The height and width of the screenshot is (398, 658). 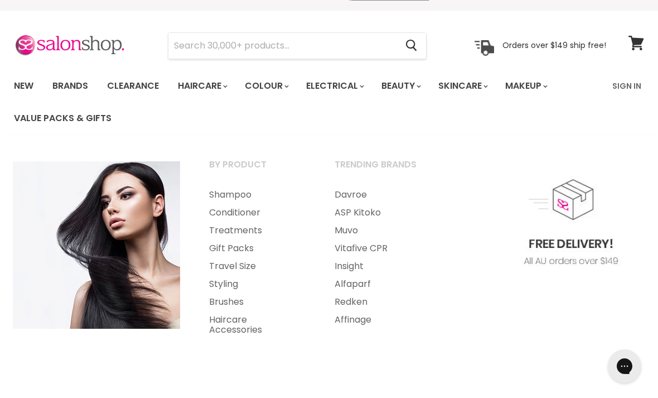 What do you see at coordinates (62, 118) in the screenshot?
I see `a: Value Packs & Gifts` at bounding box center [62, 118].